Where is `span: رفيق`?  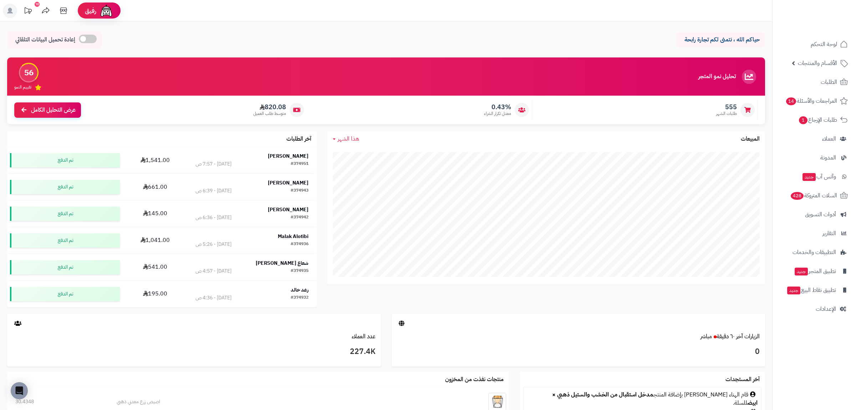 span: رفيق is located at coordinates (91, 11).